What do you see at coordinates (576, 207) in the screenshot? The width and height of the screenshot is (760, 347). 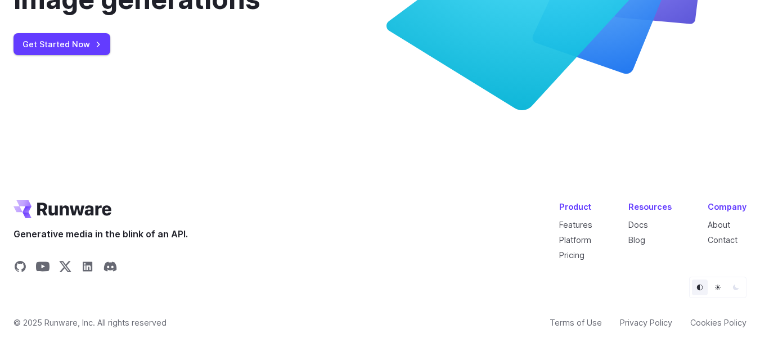 I see `div: Product` at bounding box center [576, 207].